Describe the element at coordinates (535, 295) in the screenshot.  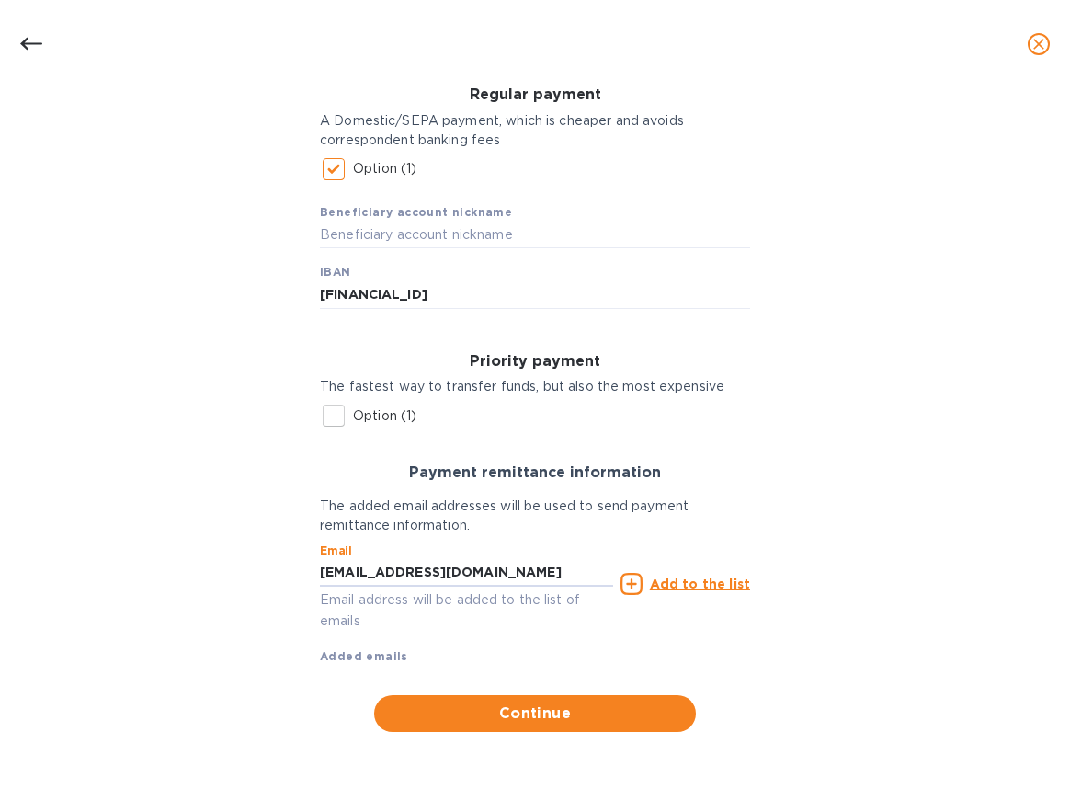
I see `input: IBAN` at that location.